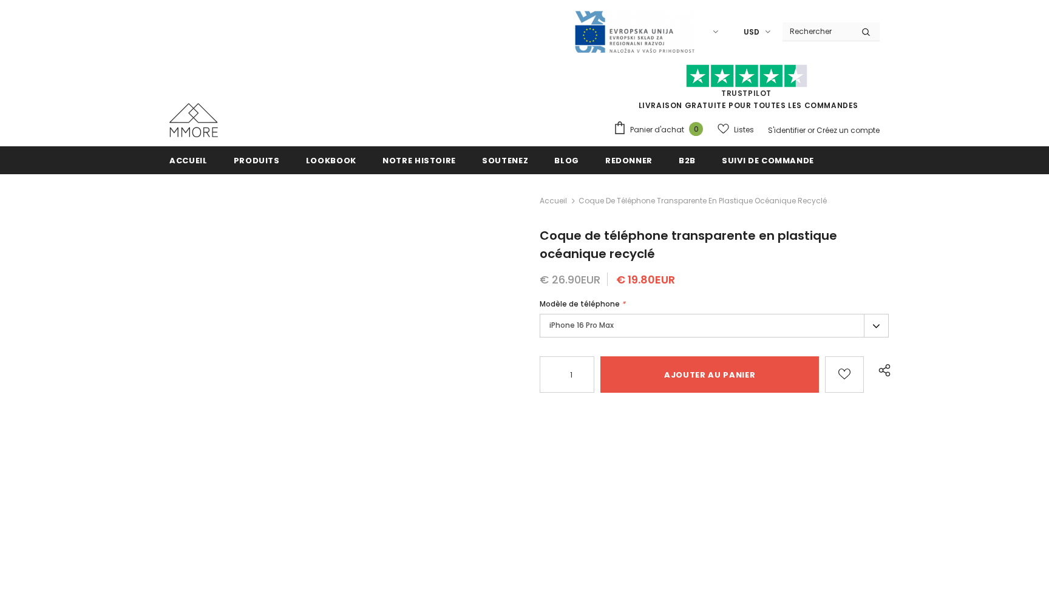 This screenshot has width=1049, height=604. Describe the element at coordinates (331, 160) in the screenshot. I see `span: Lookbook` at that location.